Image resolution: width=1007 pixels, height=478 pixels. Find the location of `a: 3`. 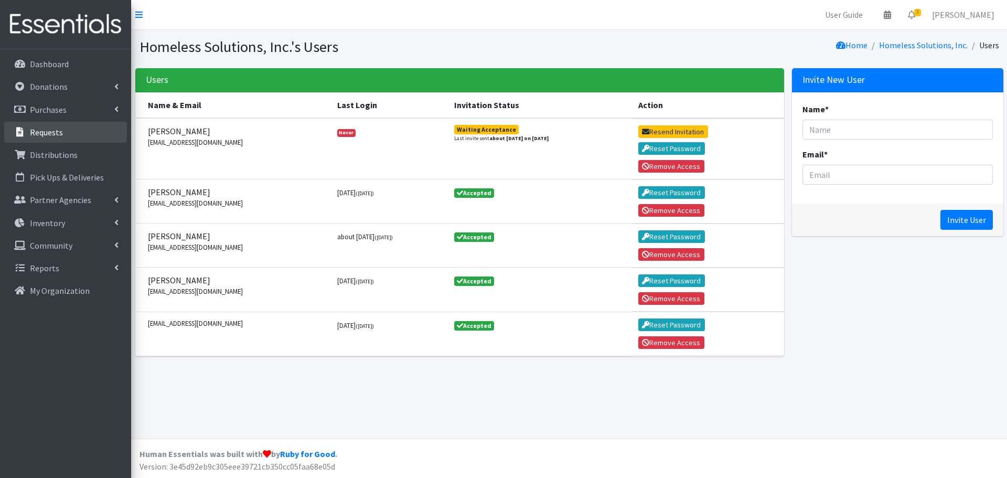

a: 3 is located at coordinates (912, 15).